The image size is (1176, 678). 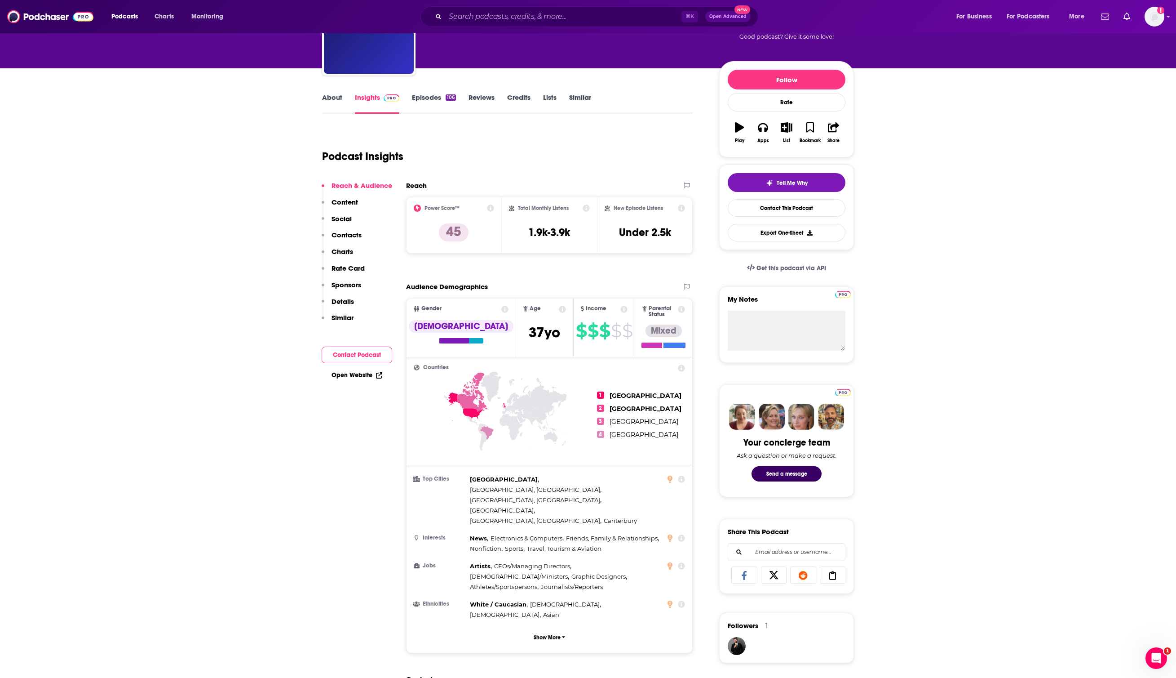 I want to click on img: JohirMia, so click(x=737, y=646).